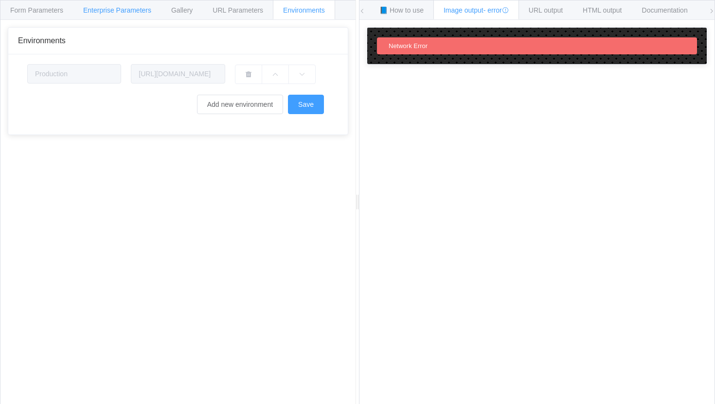 The image size is (715, 404). I want to click on span: Form Parameters, so click(36, 10).